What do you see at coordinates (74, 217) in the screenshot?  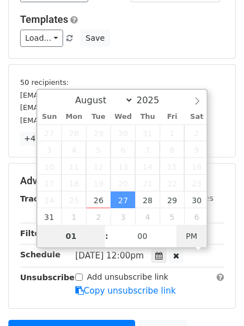 I see `span: September 1, 2025` at bounding box center [74, 217].